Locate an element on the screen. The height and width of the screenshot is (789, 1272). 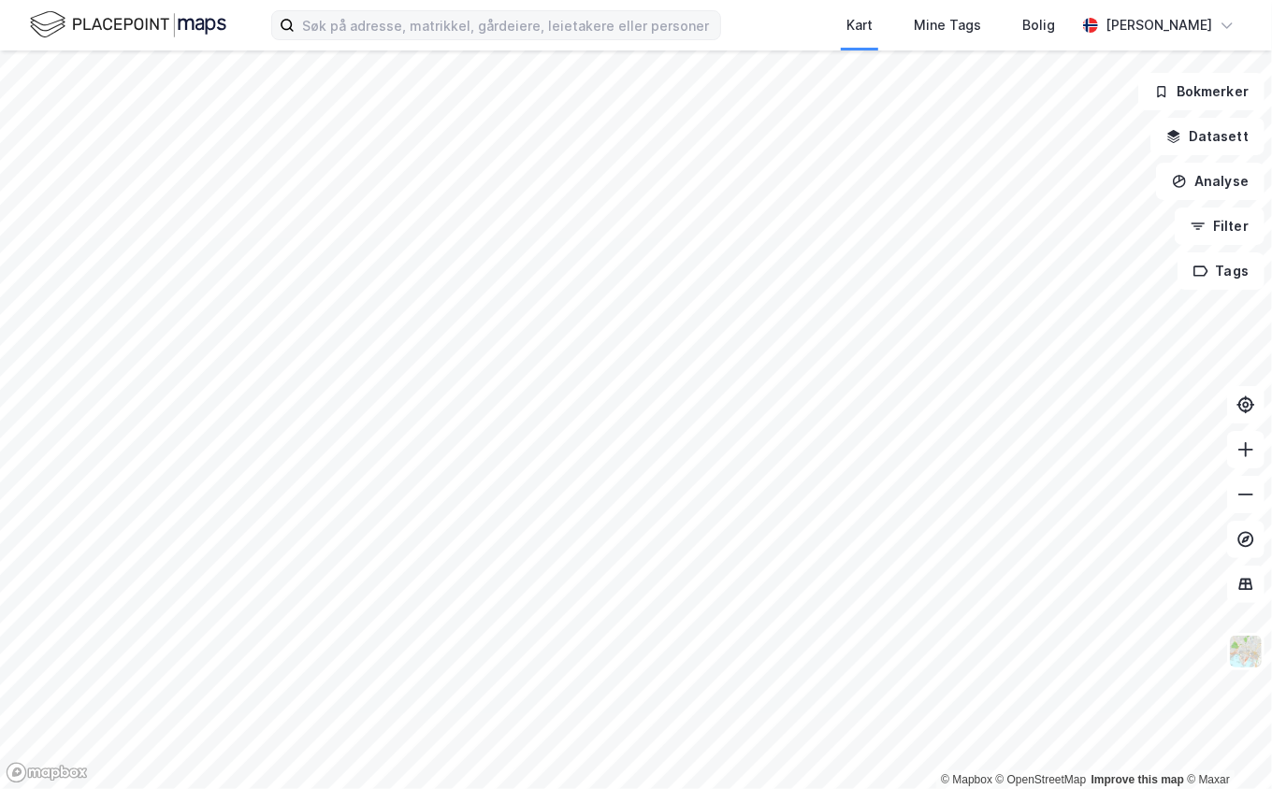
input: Søk på adresse, matrikkel, gårdeiere, leietakere eller personer is located at coordinates (507, 25).